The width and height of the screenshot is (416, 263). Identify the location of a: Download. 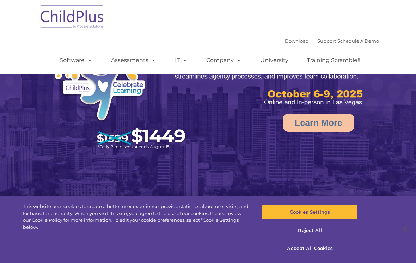
(297, 41).